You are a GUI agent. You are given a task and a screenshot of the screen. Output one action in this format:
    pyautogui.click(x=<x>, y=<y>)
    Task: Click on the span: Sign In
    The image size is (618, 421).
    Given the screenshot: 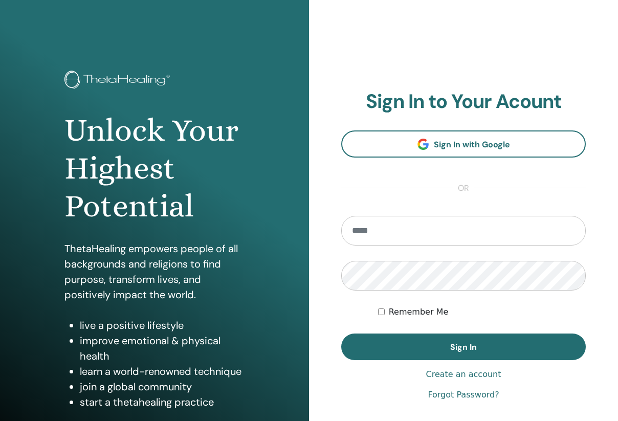 What is the action you would take?
    pyautogui.click(x=463, y=347)
    